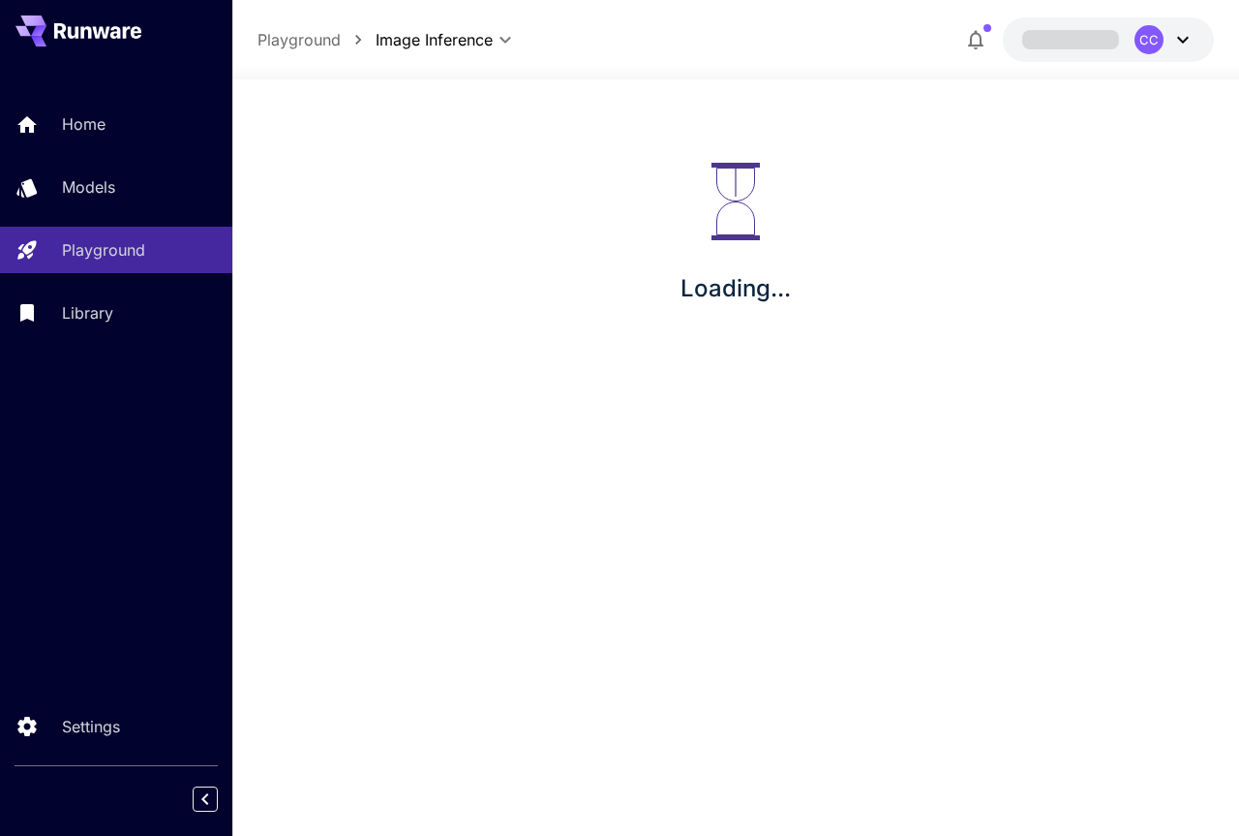 This screenshot has width=1239, height=836. Describe the element at coordinates (220, 799) in the screenshot. I see `div: Collapse sidebar` at that location.